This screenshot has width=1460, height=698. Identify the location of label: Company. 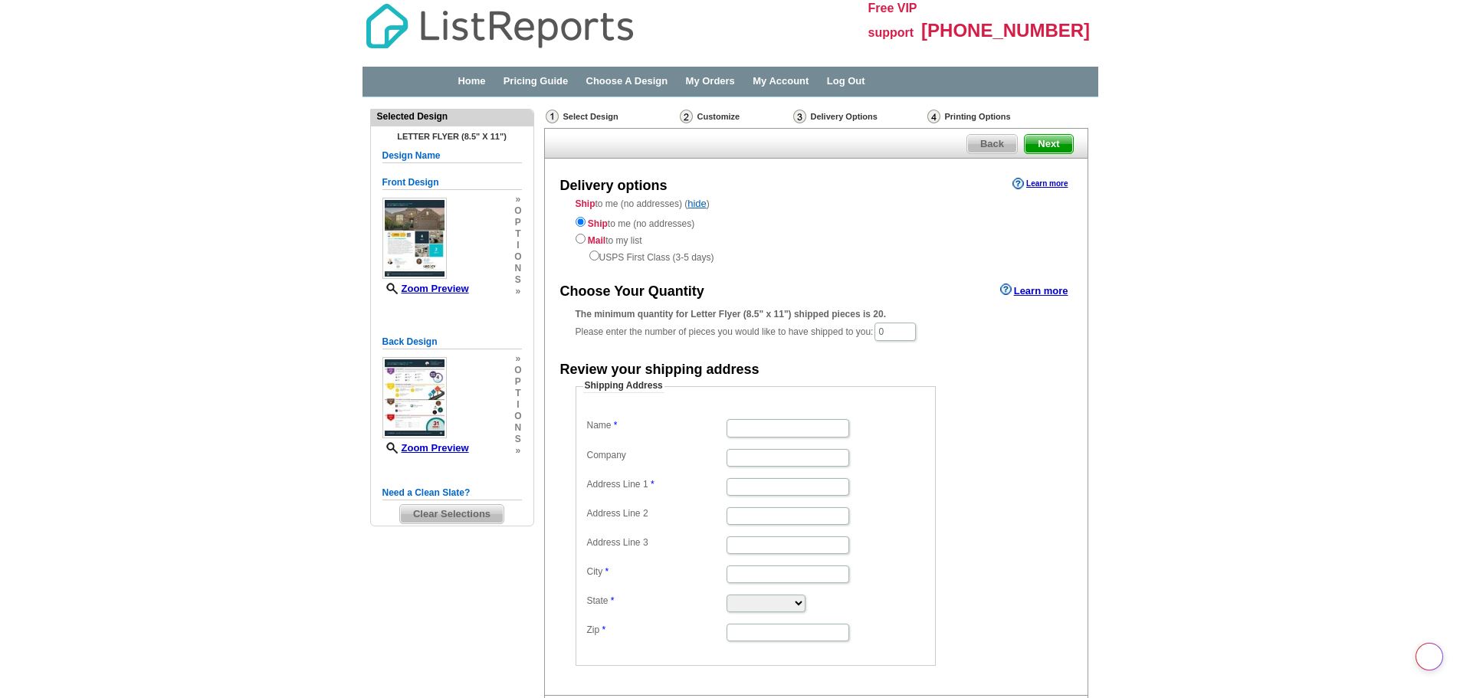
(656, 455).